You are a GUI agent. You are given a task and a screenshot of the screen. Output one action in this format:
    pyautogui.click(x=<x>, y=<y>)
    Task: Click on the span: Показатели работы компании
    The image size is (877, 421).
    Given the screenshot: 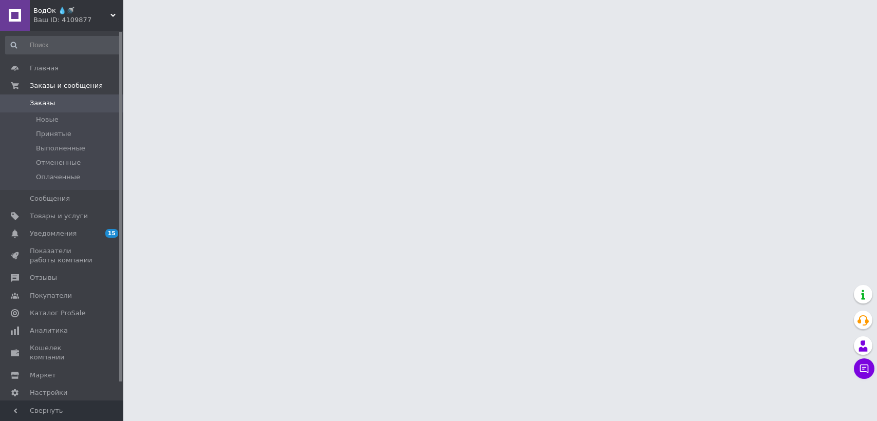 What is the action you would take?
    pyautogui.click(x=62, y=256)
    